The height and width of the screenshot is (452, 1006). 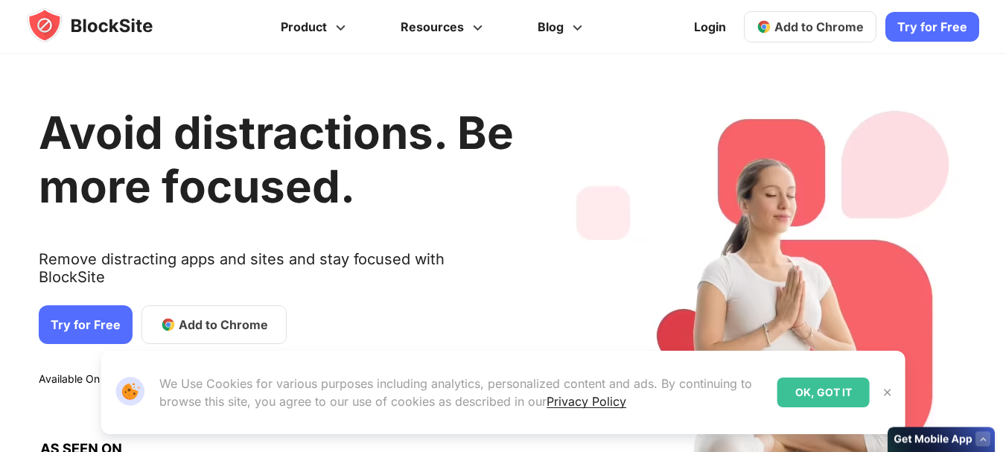 What do you see at coordinates (710, 27) in the screenshot?
I see `a: Login` at bounding box center [710, 27].